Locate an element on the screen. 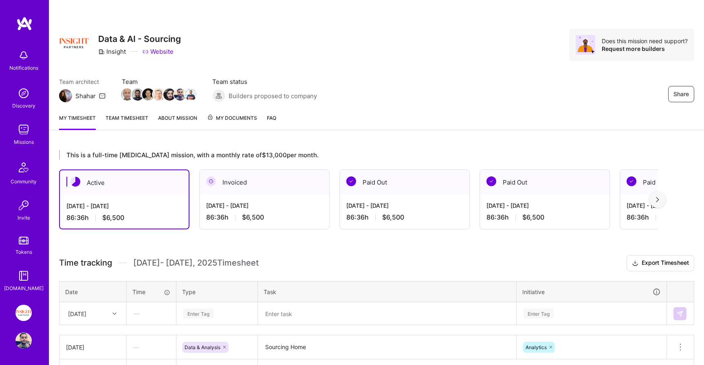  i: icon Download is located at coordinates (635, 263).